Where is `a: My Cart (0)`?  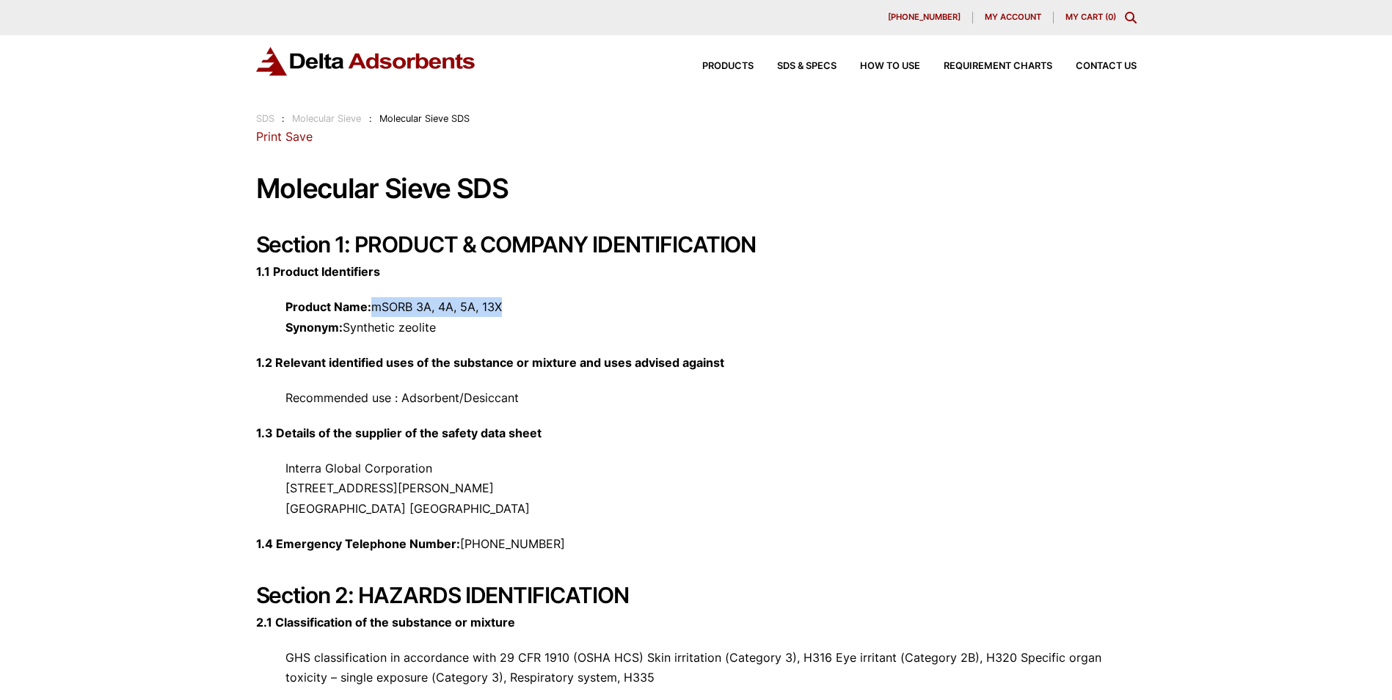 a: My Cart (0) is located at coordinates (1090, 17).